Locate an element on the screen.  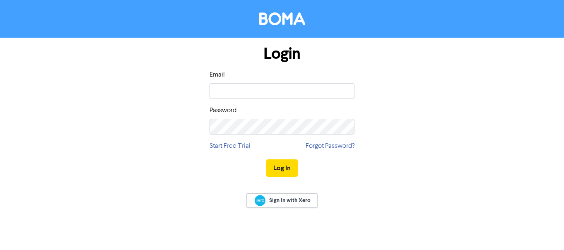
img: Xero logo is located at coordinates (260, 200).